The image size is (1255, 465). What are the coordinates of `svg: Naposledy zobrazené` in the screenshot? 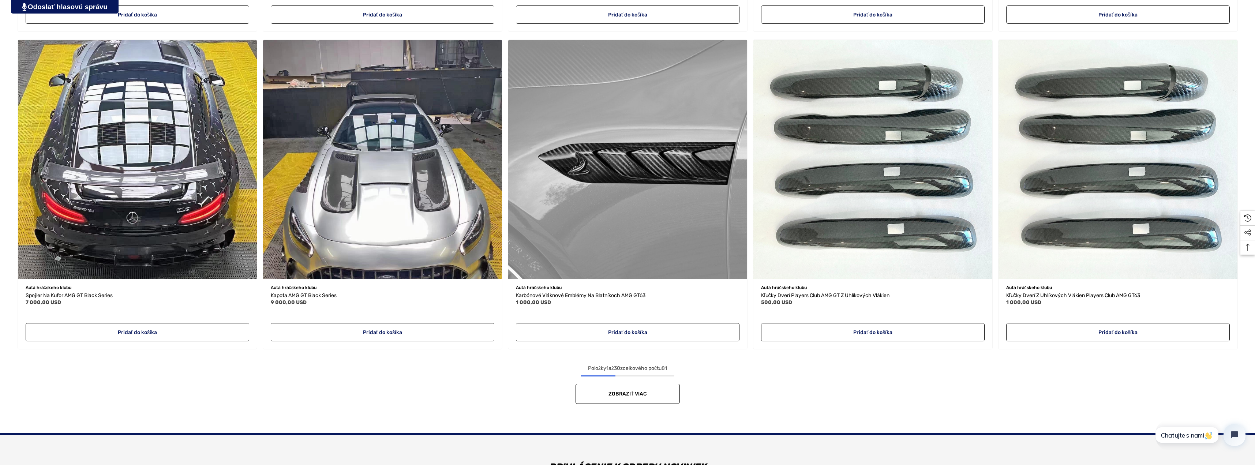 It's located at (1247, 218).